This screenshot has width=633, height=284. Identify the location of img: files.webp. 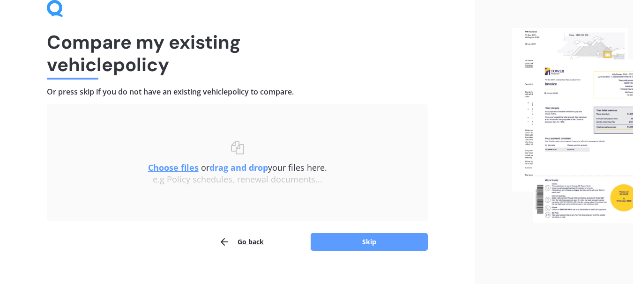
(573, 126).